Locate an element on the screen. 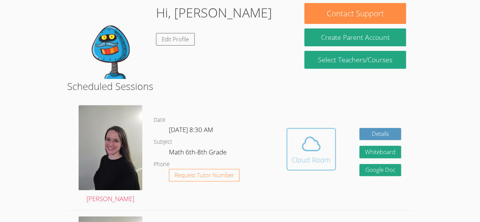 The width and height of the screenshot is (480, 222). span: Request Tutor Number is located at coordinates (204, 175).